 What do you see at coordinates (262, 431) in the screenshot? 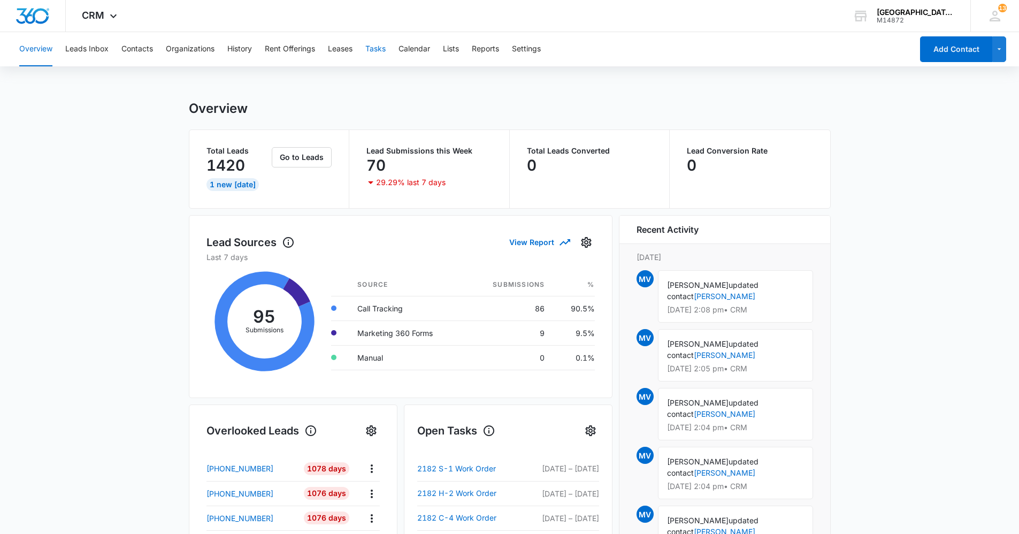
I see `h1: Overlooked Leads` at bounding box center [262, 431].